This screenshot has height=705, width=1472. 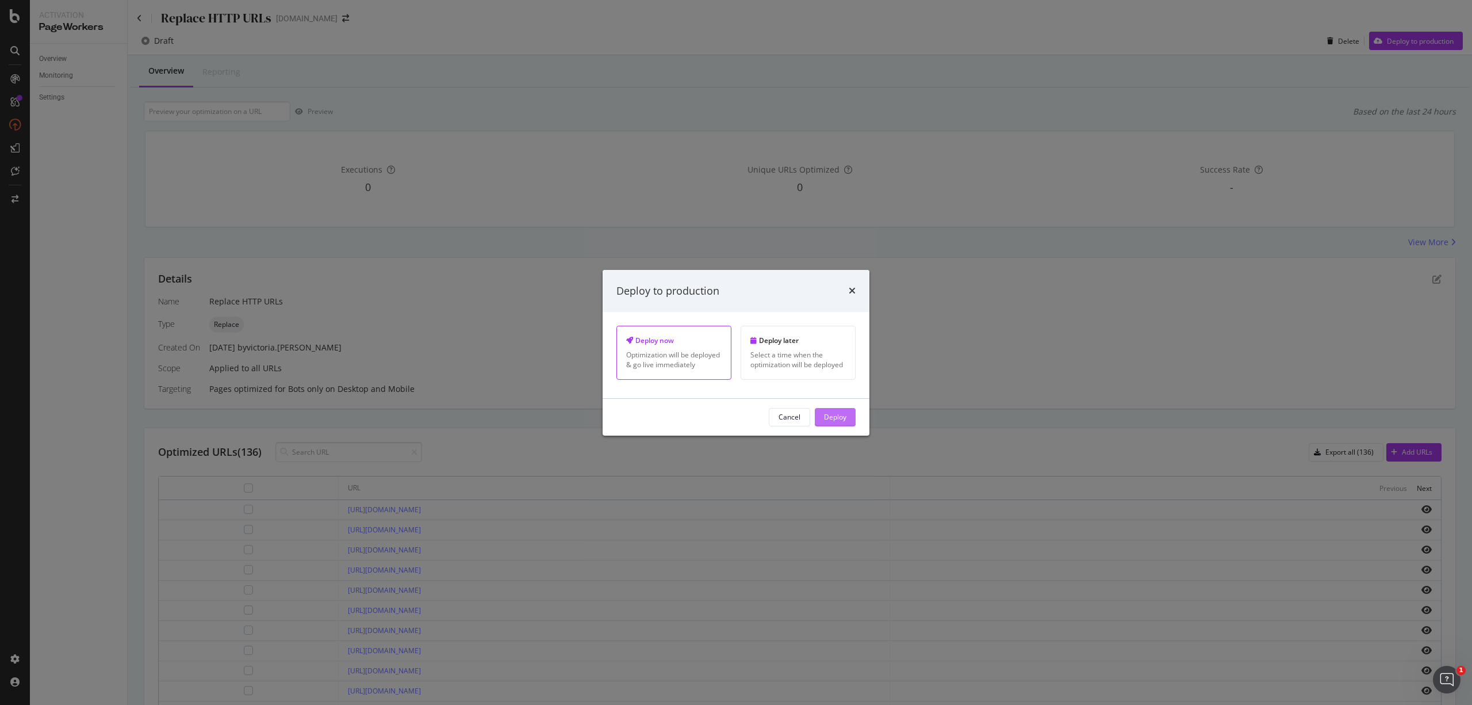 What do you see at coordinates (736, 352) in the screenshot?
I see `div: modal` at bounding box center [736, 352].